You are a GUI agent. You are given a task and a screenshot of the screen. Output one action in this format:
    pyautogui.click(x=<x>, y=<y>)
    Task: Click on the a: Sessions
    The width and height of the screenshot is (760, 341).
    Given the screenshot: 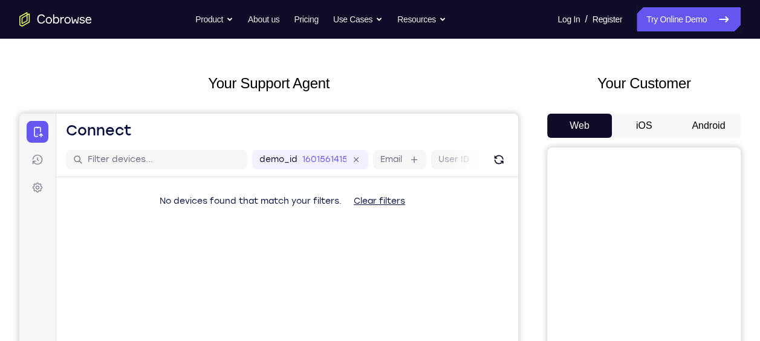 What is the action you would take?
    pyautogui.click(x=18, y=46)
    